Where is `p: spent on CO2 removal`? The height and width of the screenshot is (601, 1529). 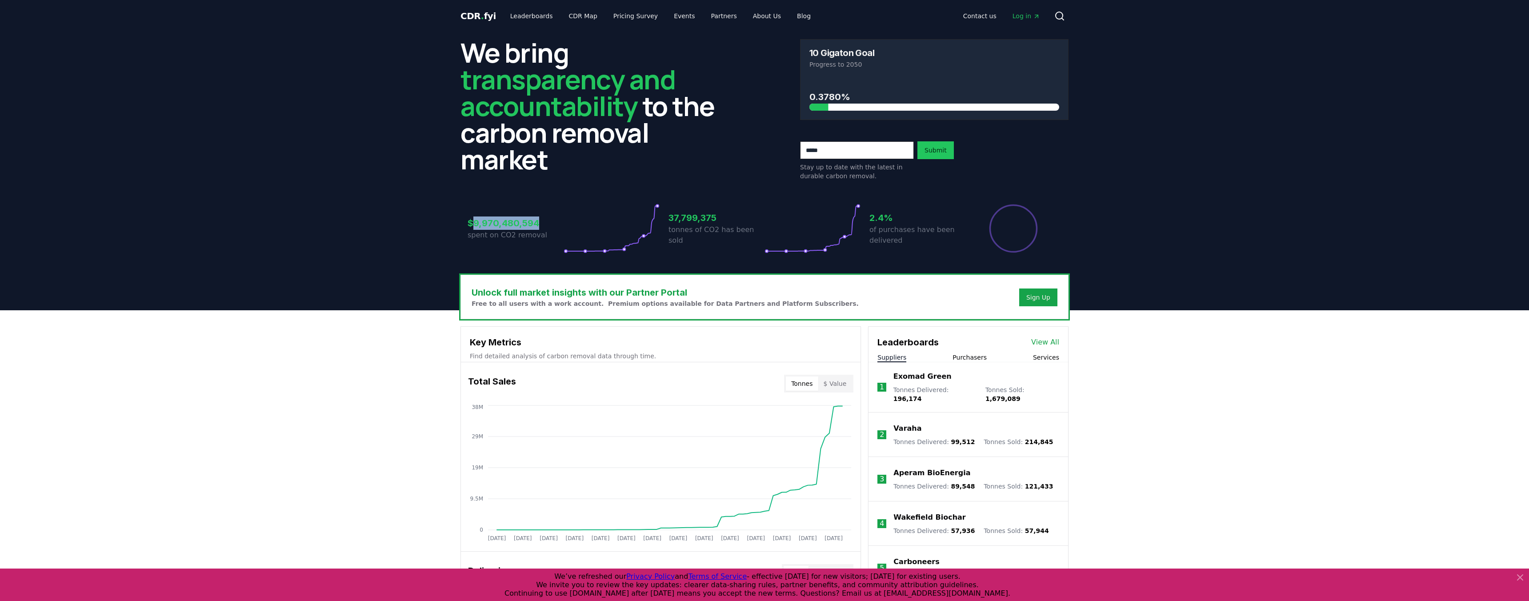
p: spent on CO2 removal is located at coordinates (516, 235).